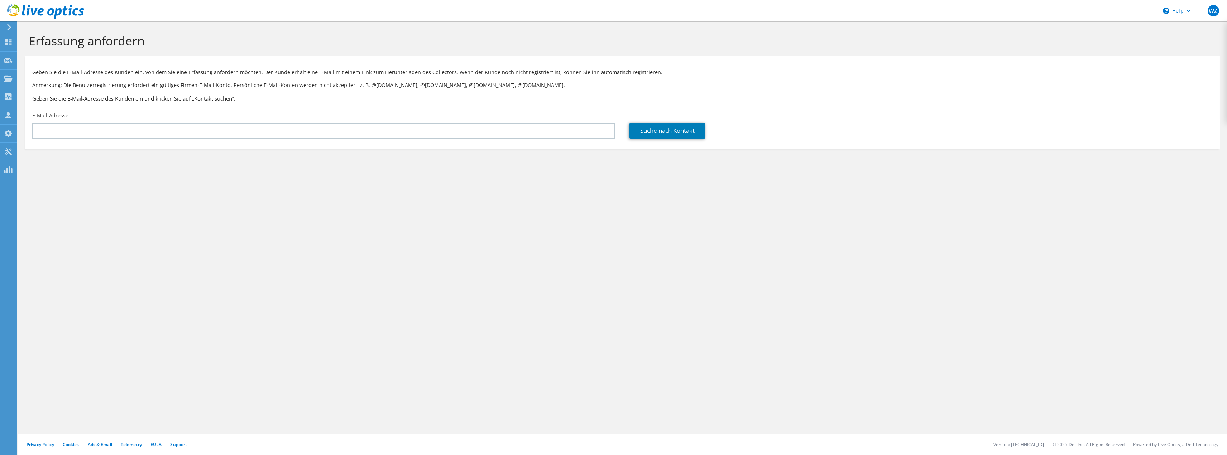 This screenshot has width=1227, height=455. Describe the element at coordinates (178, 444) in the screenshot. I see `a: Support` at that location.